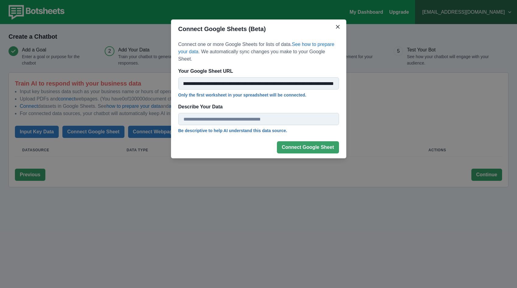 The image size is (517, 288). I want to click on p: Describe Your Data, so click(257, 107).